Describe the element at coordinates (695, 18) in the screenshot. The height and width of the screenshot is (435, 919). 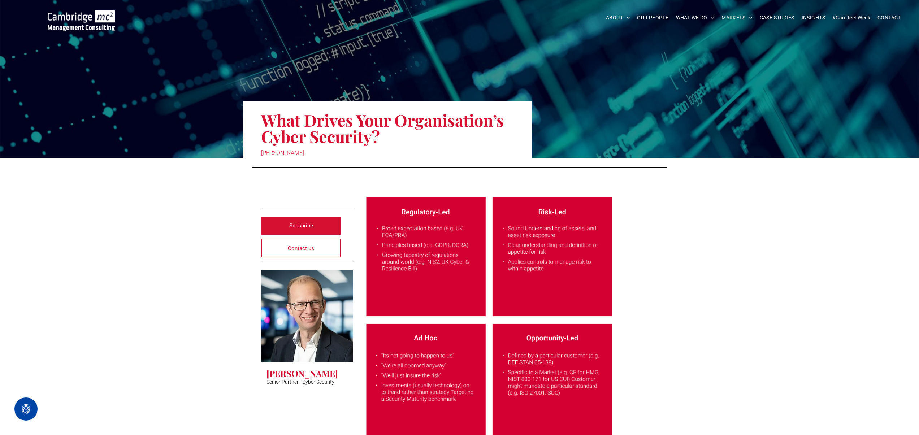
I see `a: WHAT WE DO` at that location.